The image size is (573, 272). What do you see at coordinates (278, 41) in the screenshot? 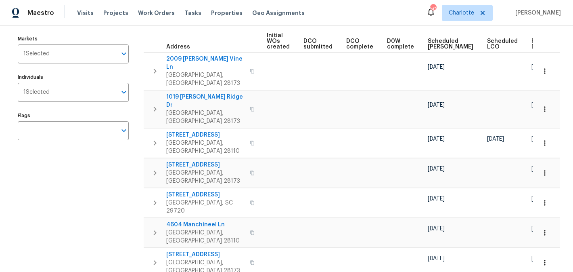
I see `span: Initial WOs created` at bounding box center [278, 41].